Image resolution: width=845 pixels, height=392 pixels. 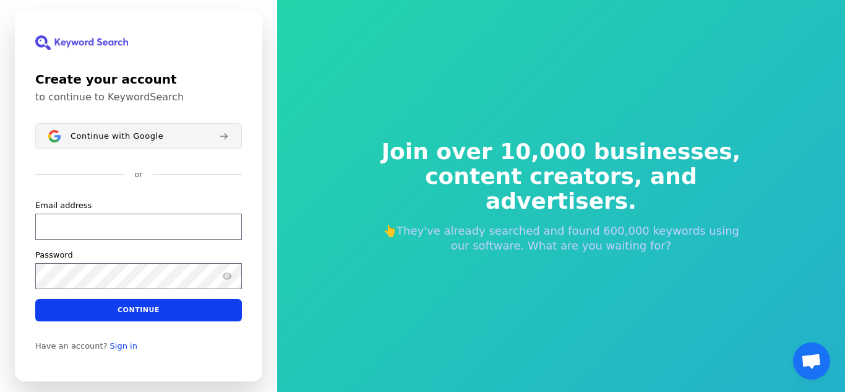 What do you see at coordinates (139, 97) in the screenshot?
I see `p: to continue to KeywordSearch` at bounding box center [139, 97].